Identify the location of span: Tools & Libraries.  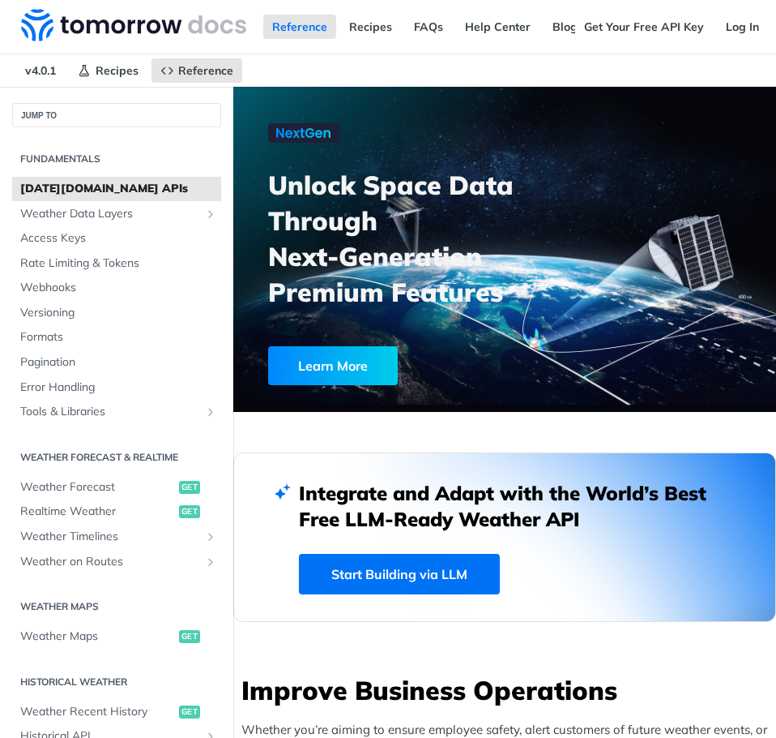
(110, 412).